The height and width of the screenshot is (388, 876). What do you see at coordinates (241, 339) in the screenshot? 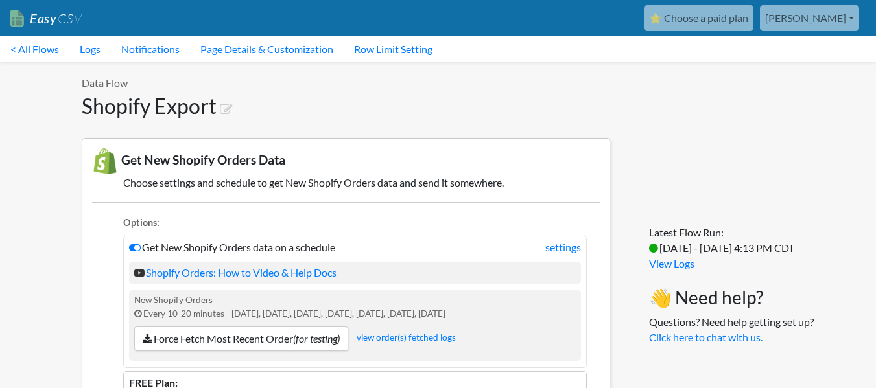
I see `a: Force Fetch Most Recent Order(for testing)` at bounding box center [241, 339].